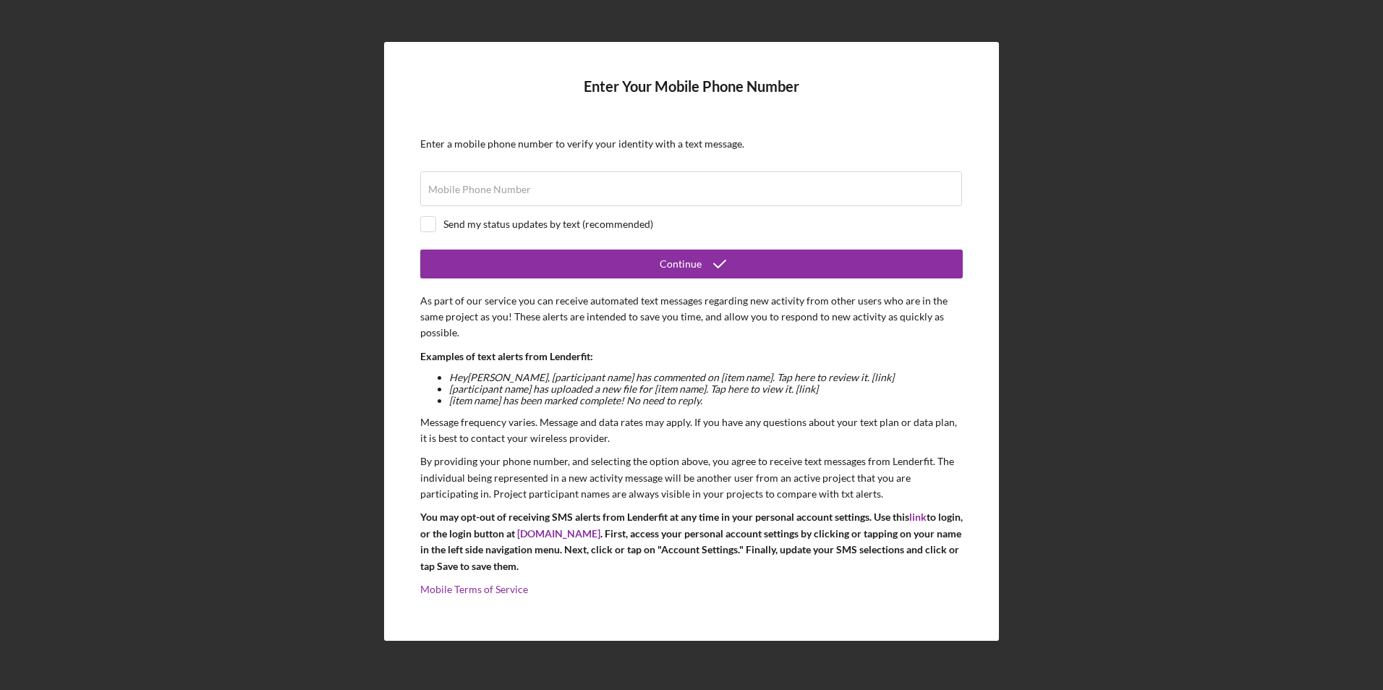  Describe the element at coordinates (480, 190) in the screenshot. I see `label: Mobile Phone Number` at that location.